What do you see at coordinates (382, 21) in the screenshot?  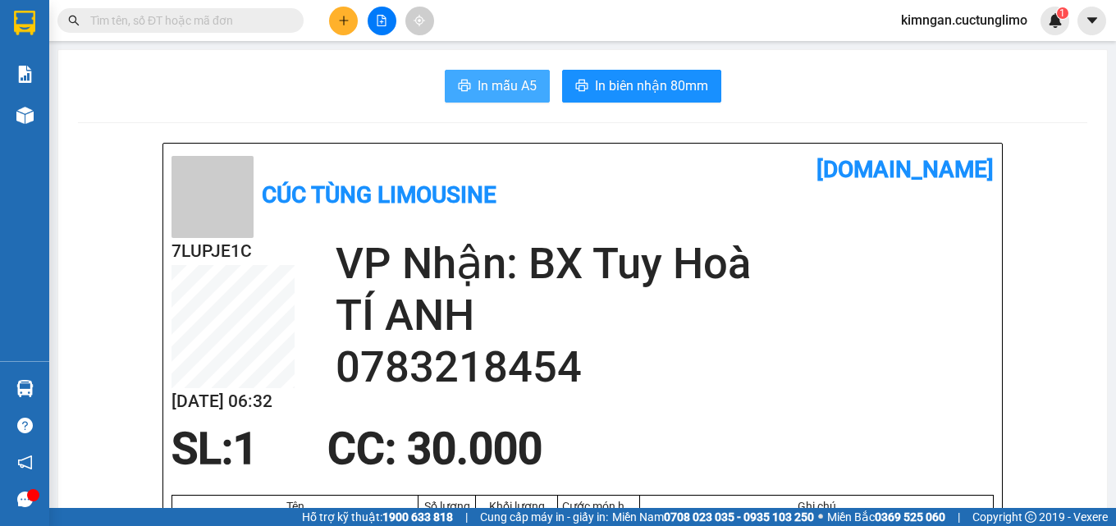 I see `button: file-add` at bounding box center [382, 21].